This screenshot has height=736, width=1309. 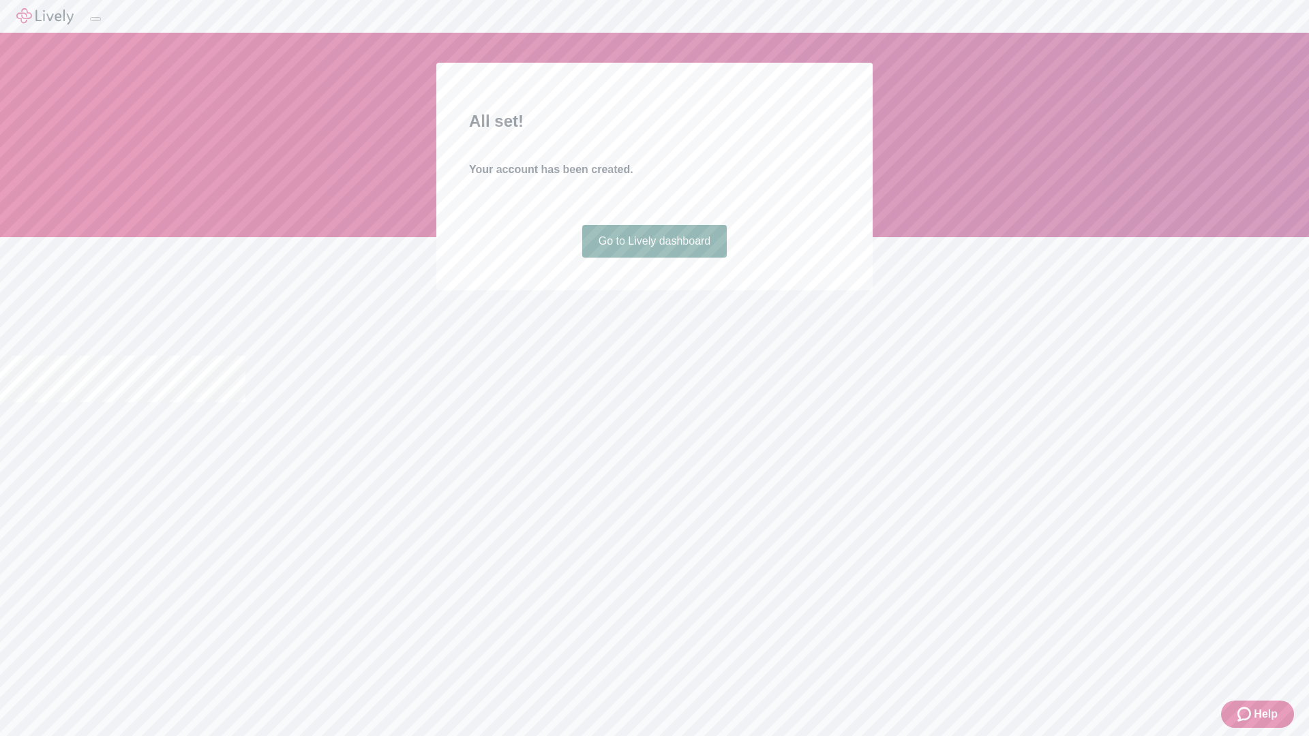 I want to click on span: Help, so click(x=1265, y=714).